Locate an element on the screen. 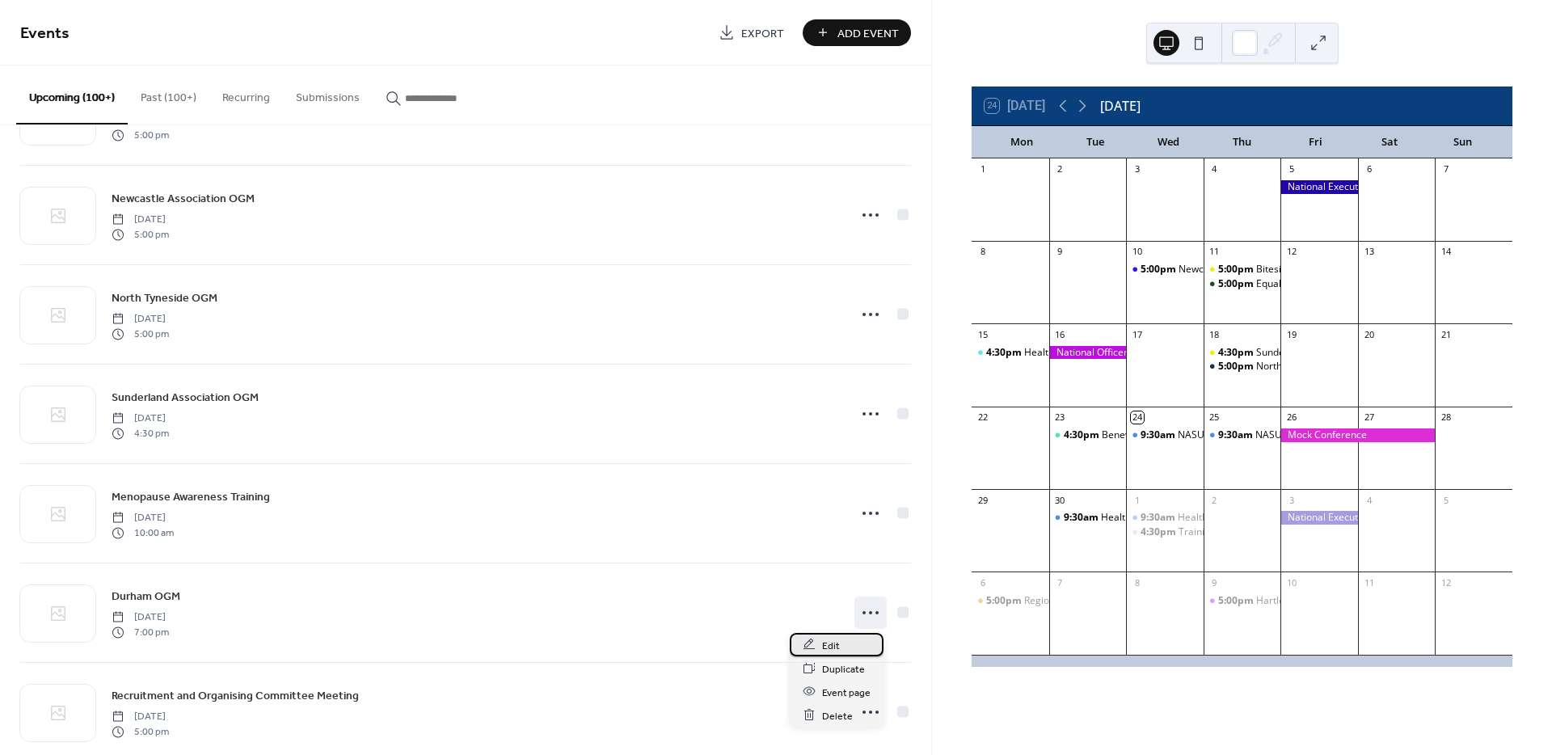 The height and width of the screenshot is (755, 1552). span: 10:00 am is located at coordinates (142, 533).